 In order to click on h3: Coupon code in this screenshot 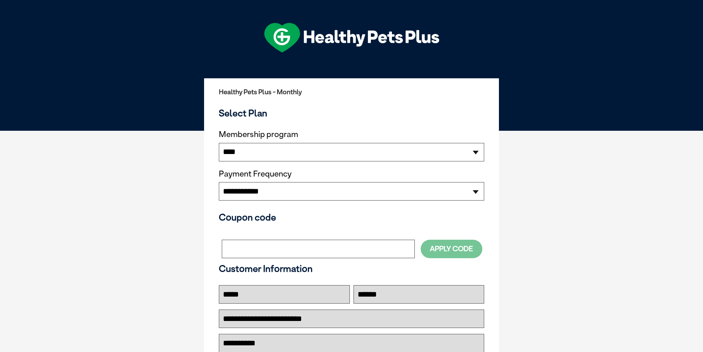, I will do `click(351, 217)`.